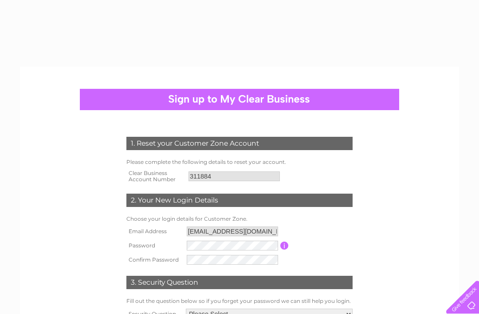  I want to click on div: 2. Your New Login Details, so click(240, 200).